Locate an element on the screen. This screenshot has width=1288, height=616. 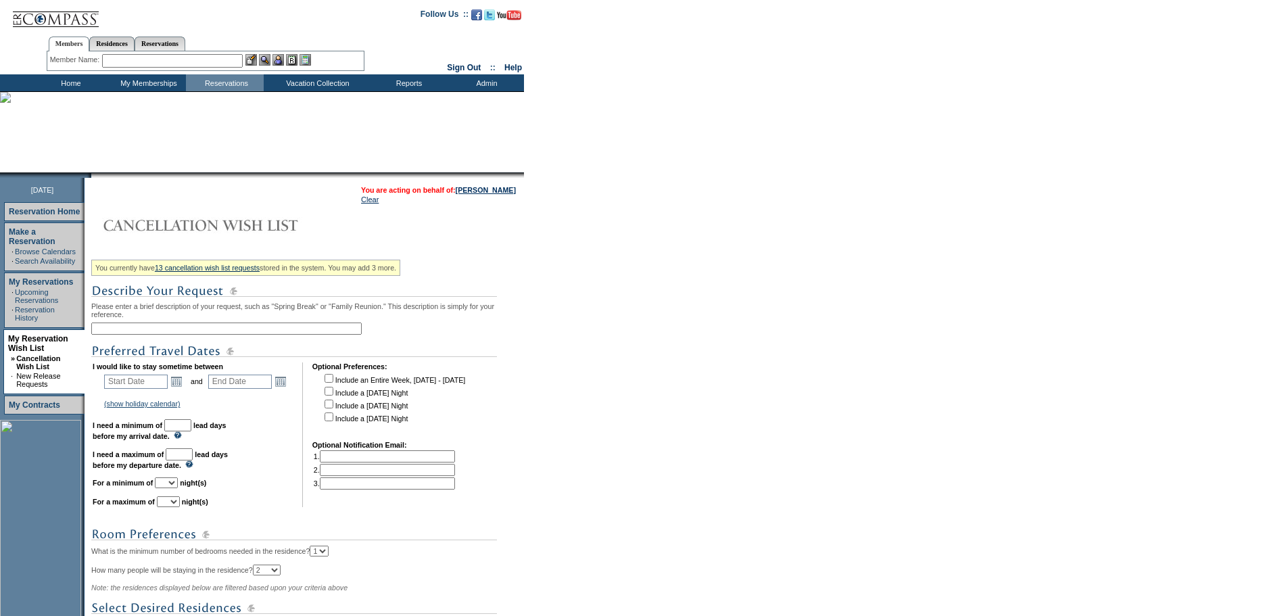
td: Home is located at coordinates (69, 82).